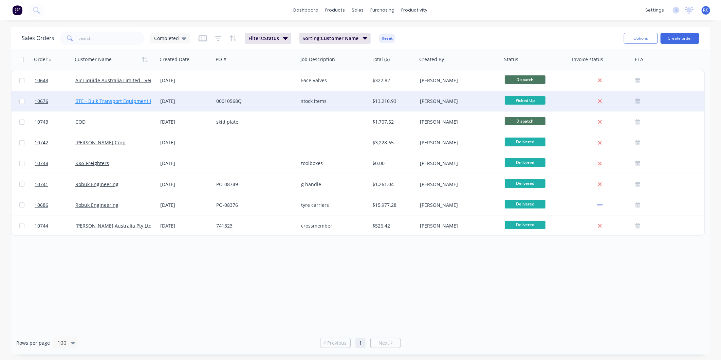 This screenshot has width=721, height=360. What do you see at coordinates (41, 122) in the screenshot?
I see `span: 10743` at bounding box center [41, 122].